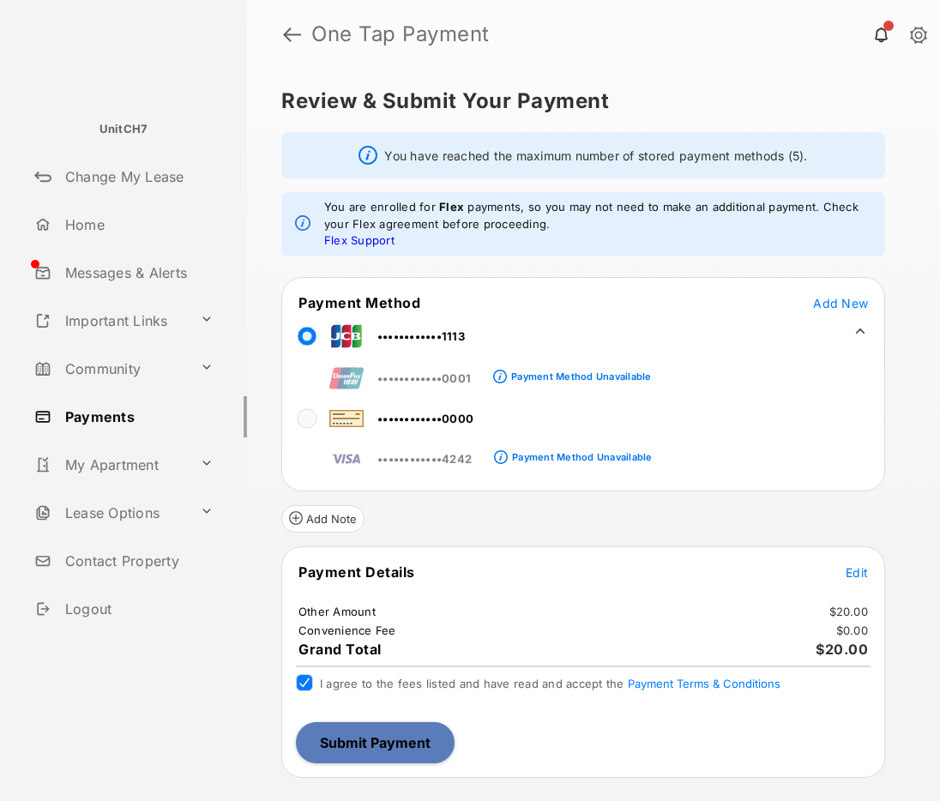  I want to click on a: Lease Options, so click(110, 513).